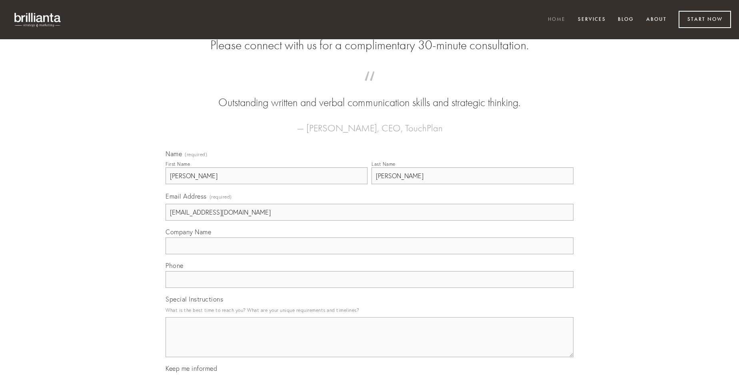  What do you see at coordinates (174, 154) in the screenshot?
I see `span: Name` at bounding box center [174, 154].